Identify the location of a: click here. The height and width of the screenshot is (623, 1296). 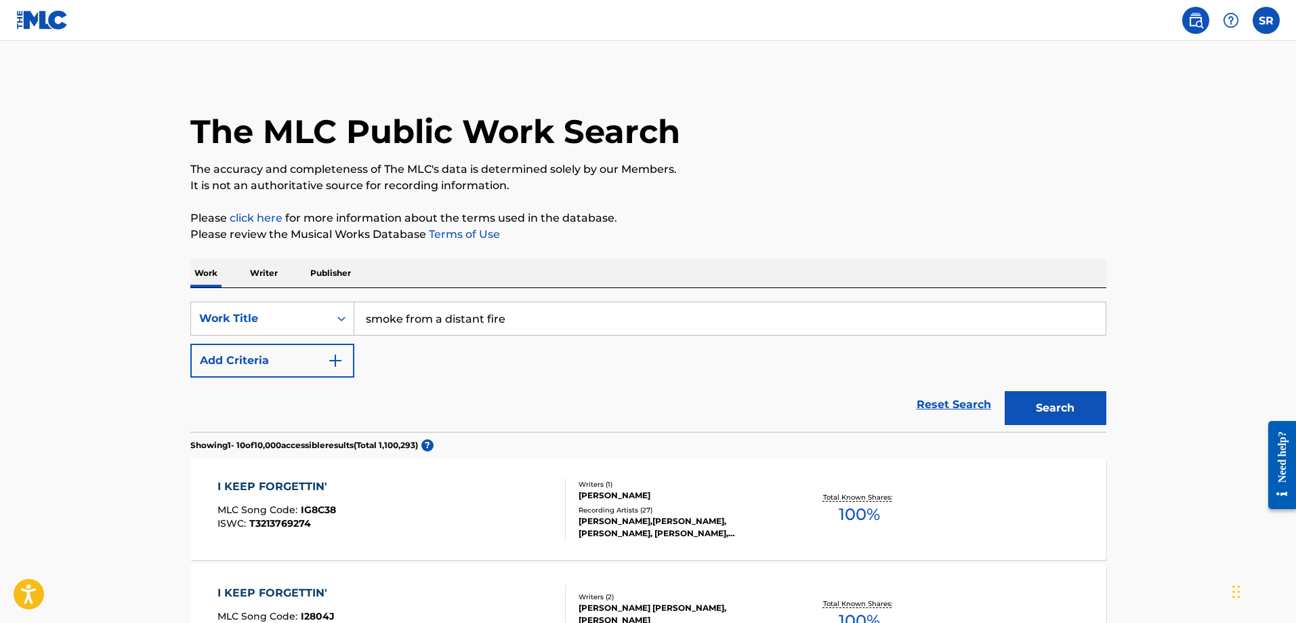
(256, 217).